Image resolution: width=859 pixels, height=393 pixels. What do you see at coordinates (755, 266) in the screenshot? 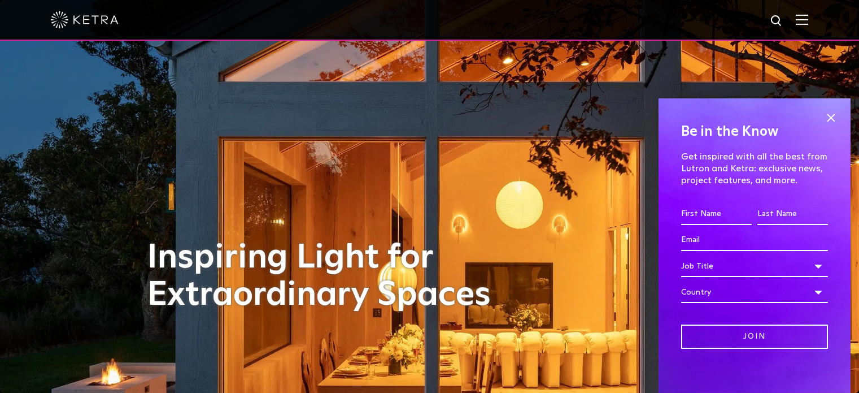
I see `div: Job Title` at bounding box center [755, 266].